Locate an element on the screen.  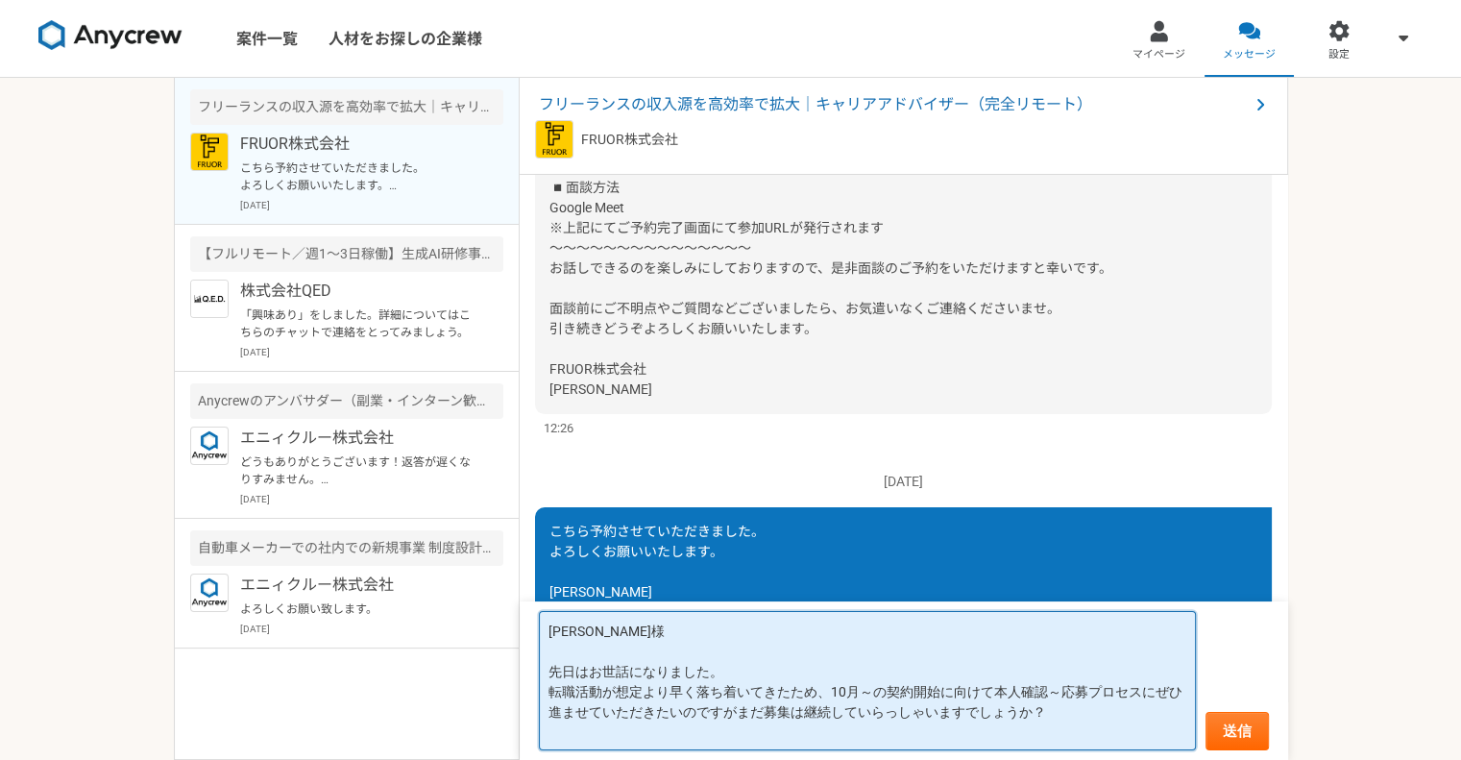
p: よろしくお願い致します。 is located at coordinates (358, 609).